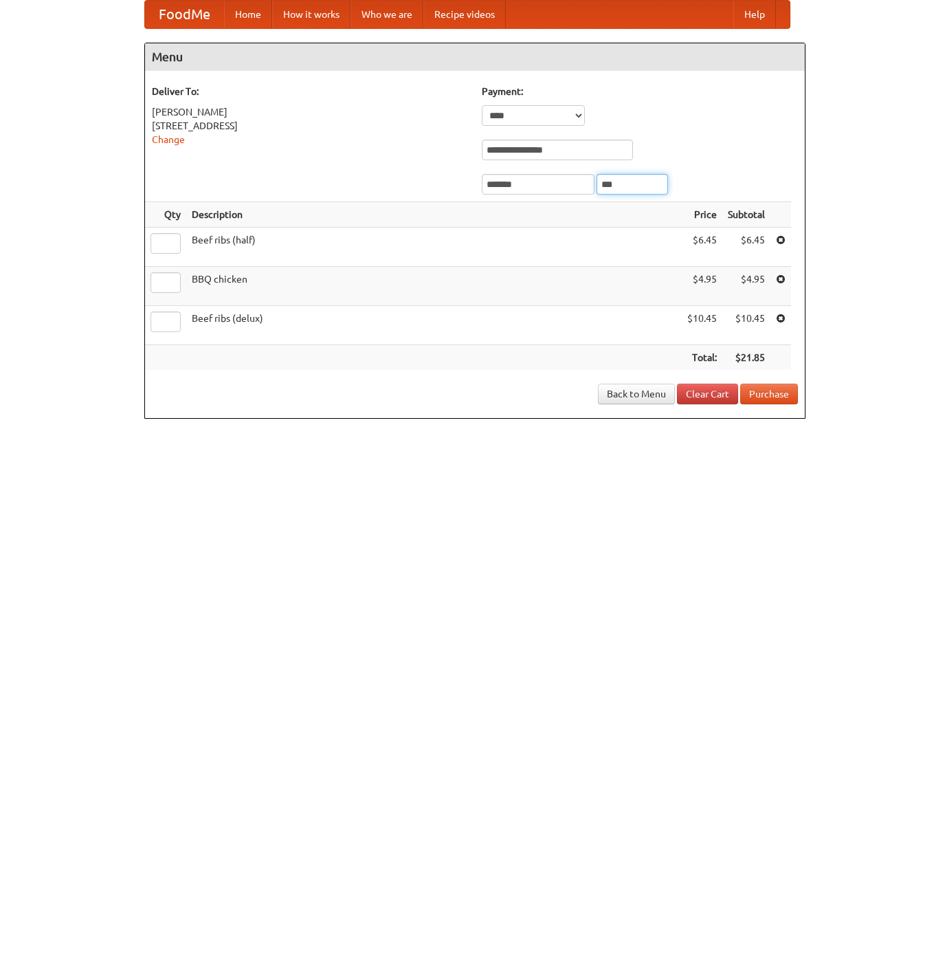  I want to click on a: Home, so click(248, 14).